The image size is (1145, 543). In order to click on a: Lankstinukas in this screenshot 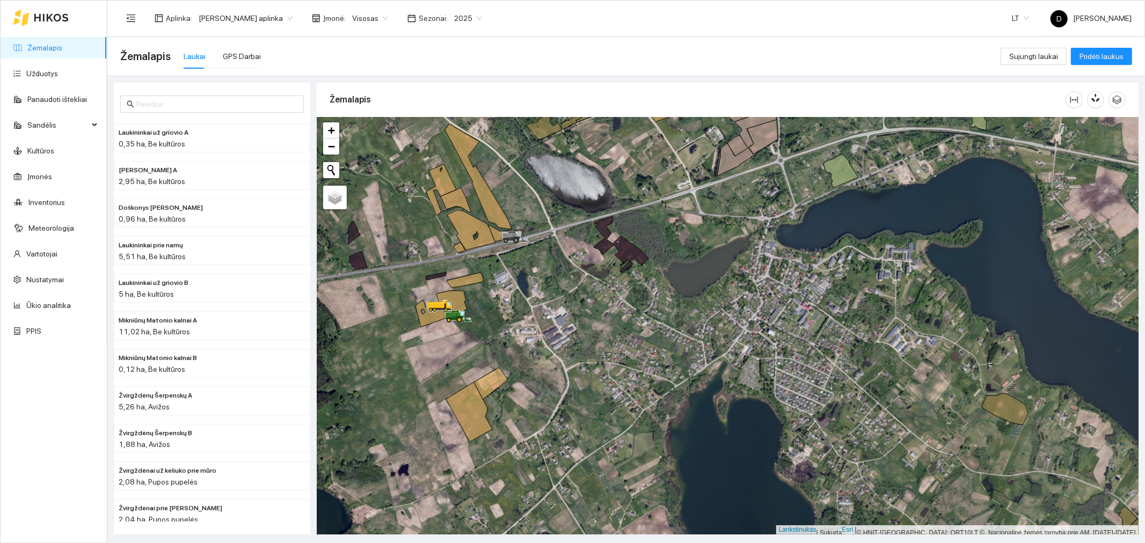, I will do `click(798, 530)`.